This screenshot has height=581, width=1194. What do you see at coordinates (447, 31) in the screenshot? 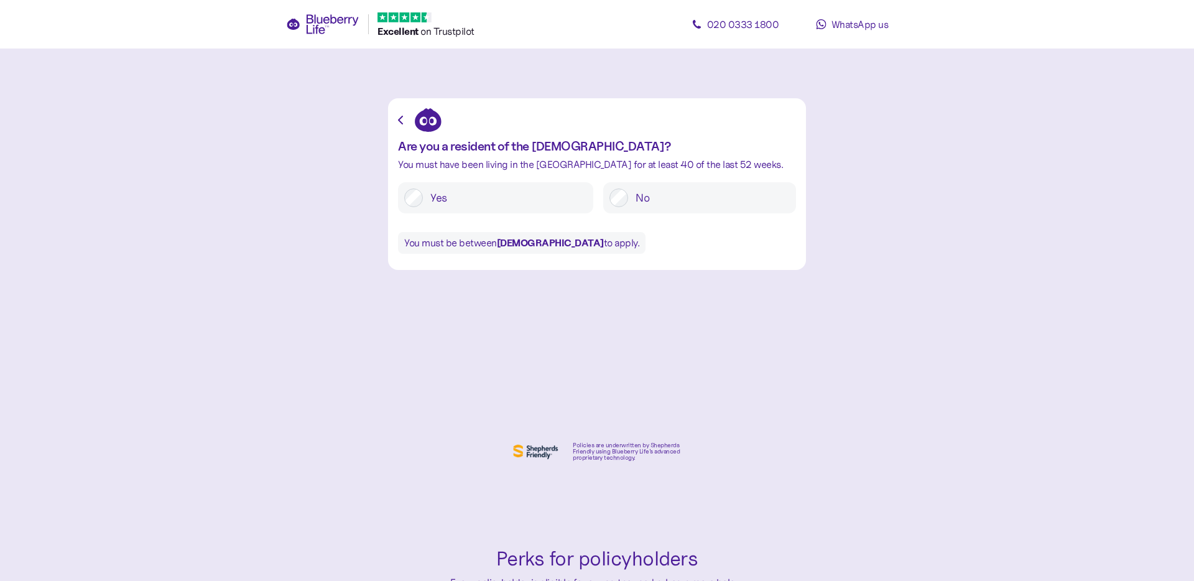
I see `span: on Trustpilot` at bounding box center [447, 31].